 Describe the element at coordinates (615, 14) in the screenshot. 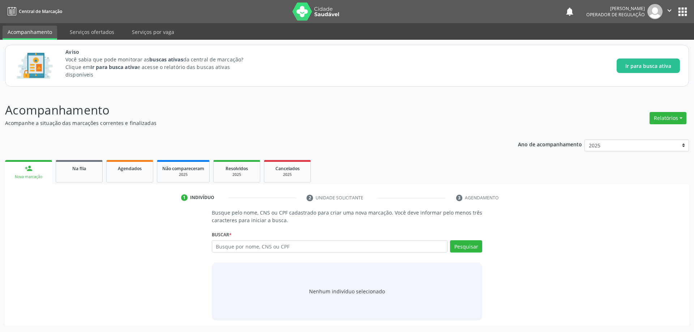

I see `span: Operador de regulação` at that location.